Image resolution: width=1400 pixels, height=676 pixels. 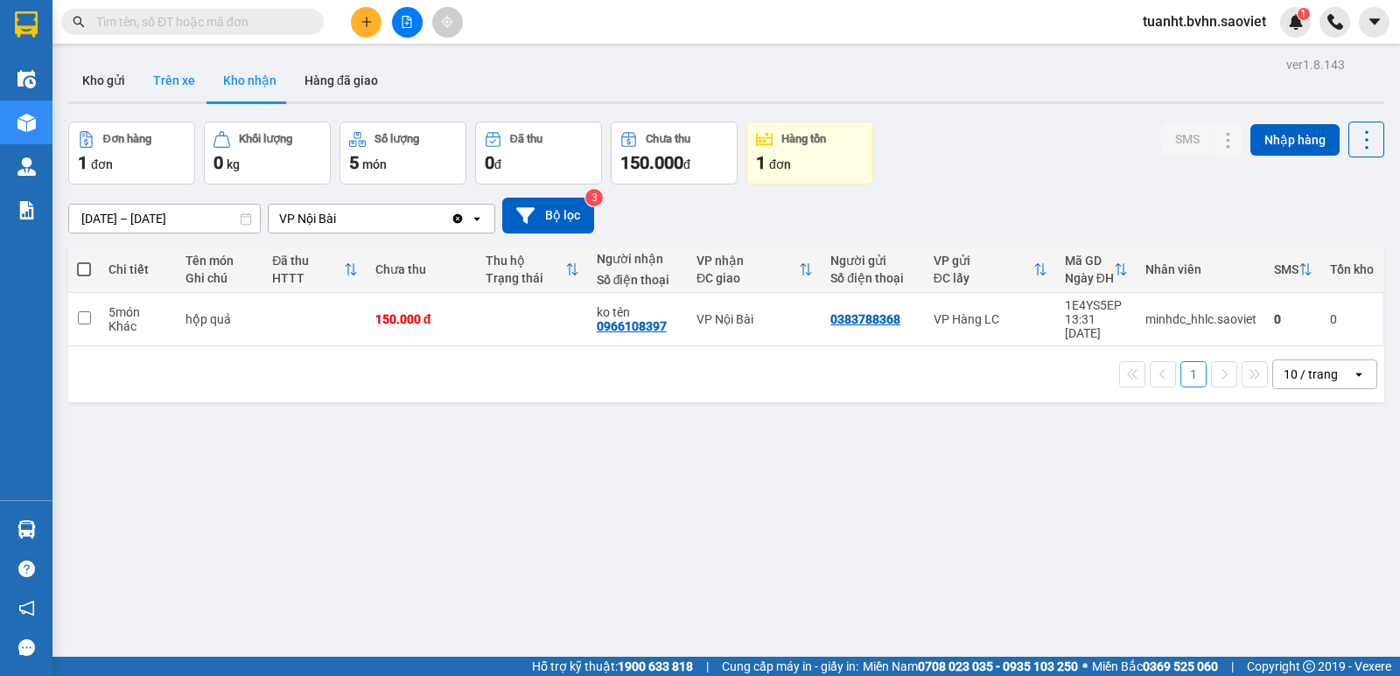 I want to click on div: ĐC lấy, so click(x=983, y=278).